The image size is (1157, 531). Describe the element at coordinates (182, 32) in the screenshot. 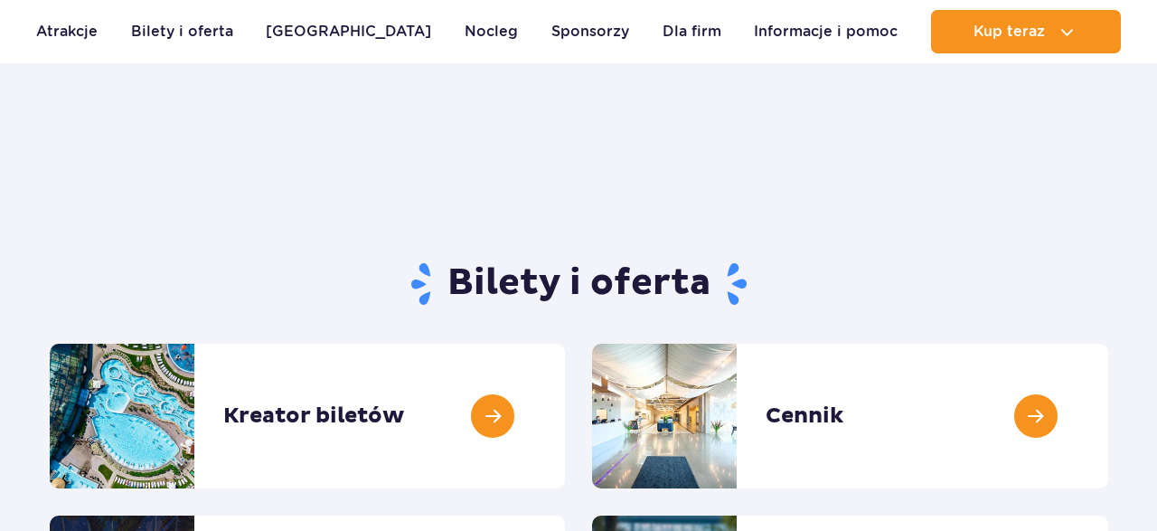

I see `a: Bilety i oferta` at that location.